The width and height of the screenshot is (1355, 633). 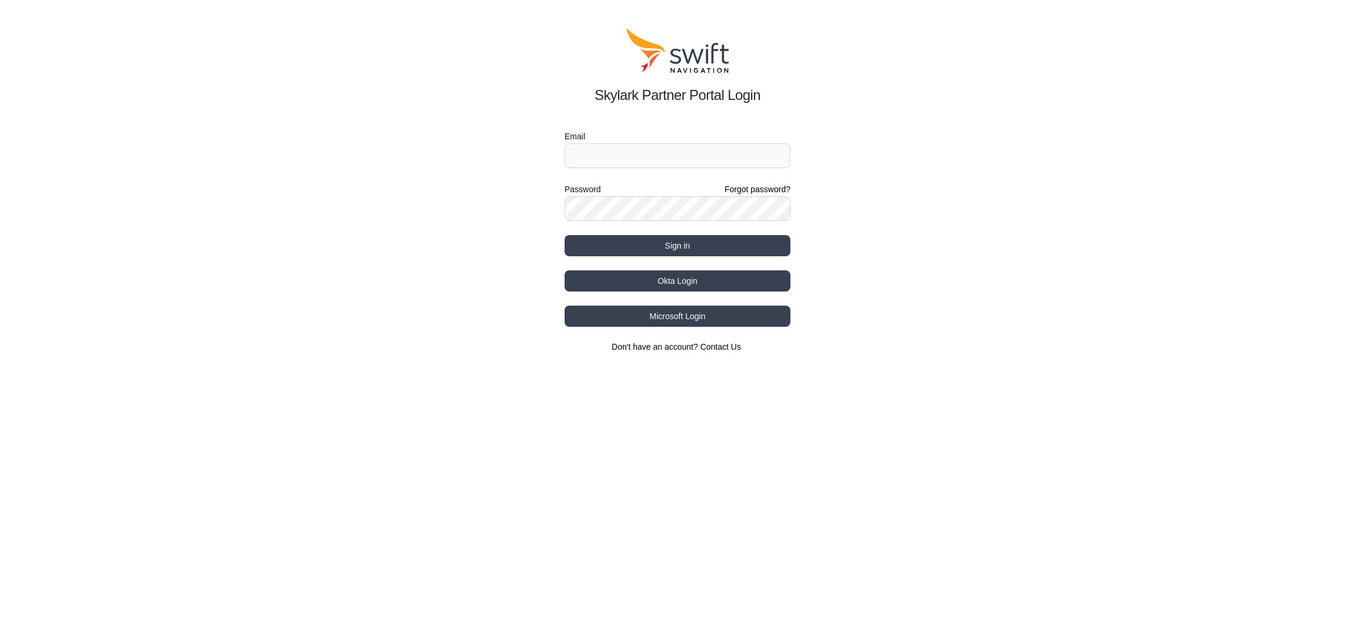 I want to click on button: Microsoft Login, so click(x=677, y=316).